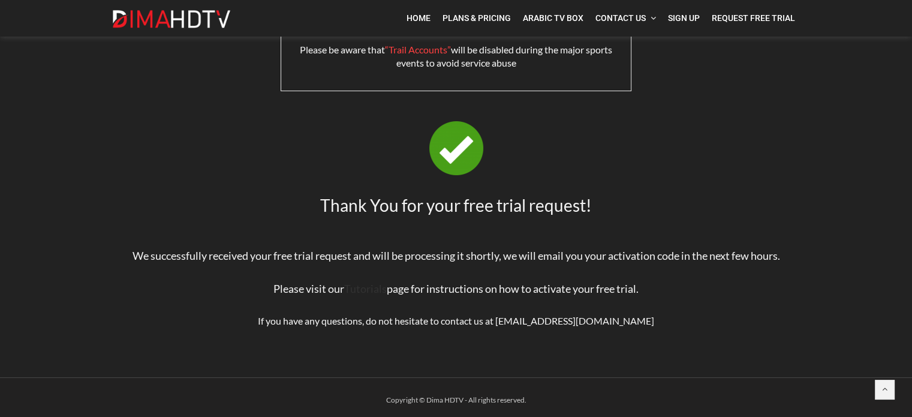  I want to click on a: Back to top, so click(885, 389).